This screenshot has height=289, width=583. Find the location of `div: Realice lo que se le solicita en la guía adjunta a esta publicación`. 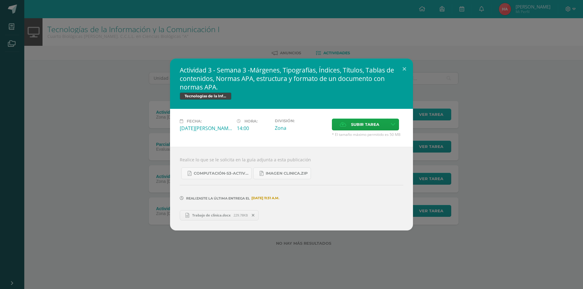

div: Realice lo que se le solicita en la guía adjunta a esta publicación is located at coordinates (291, 188).